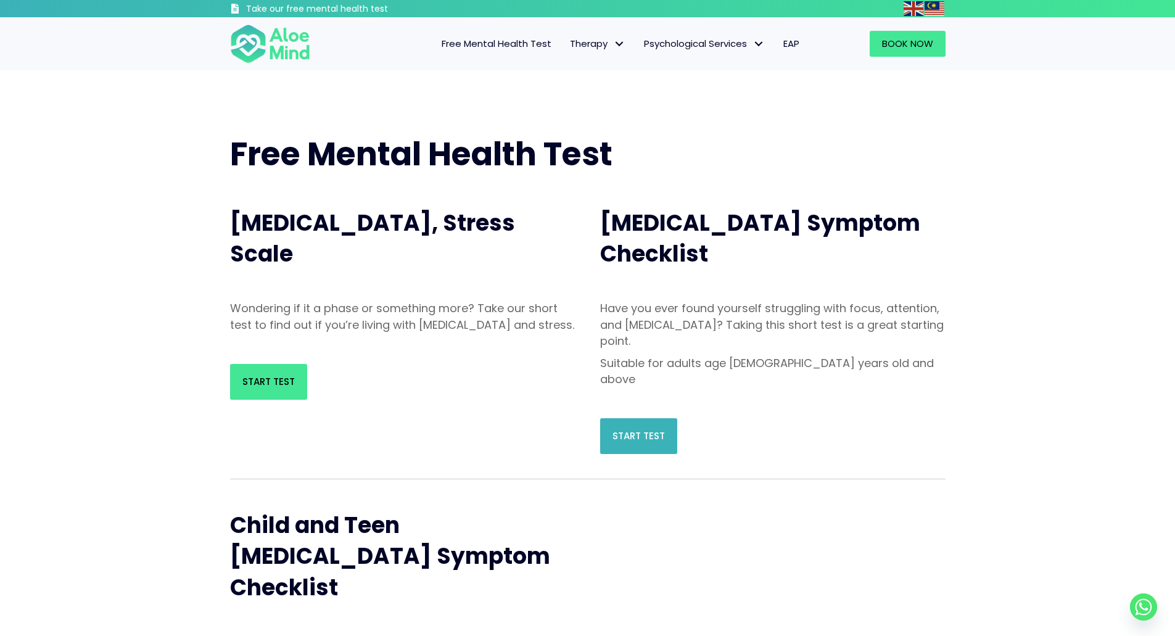  Describe the element at coordinates (908, 43) in the screenshot. I see `span: Book Now` at that location.